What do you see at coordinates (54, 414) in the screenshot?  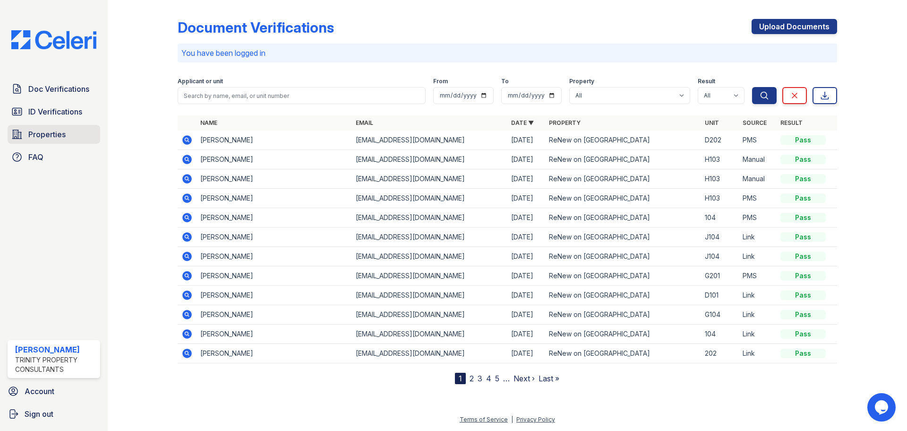 I see `a: Sign out` at bounding box center [54, 414].